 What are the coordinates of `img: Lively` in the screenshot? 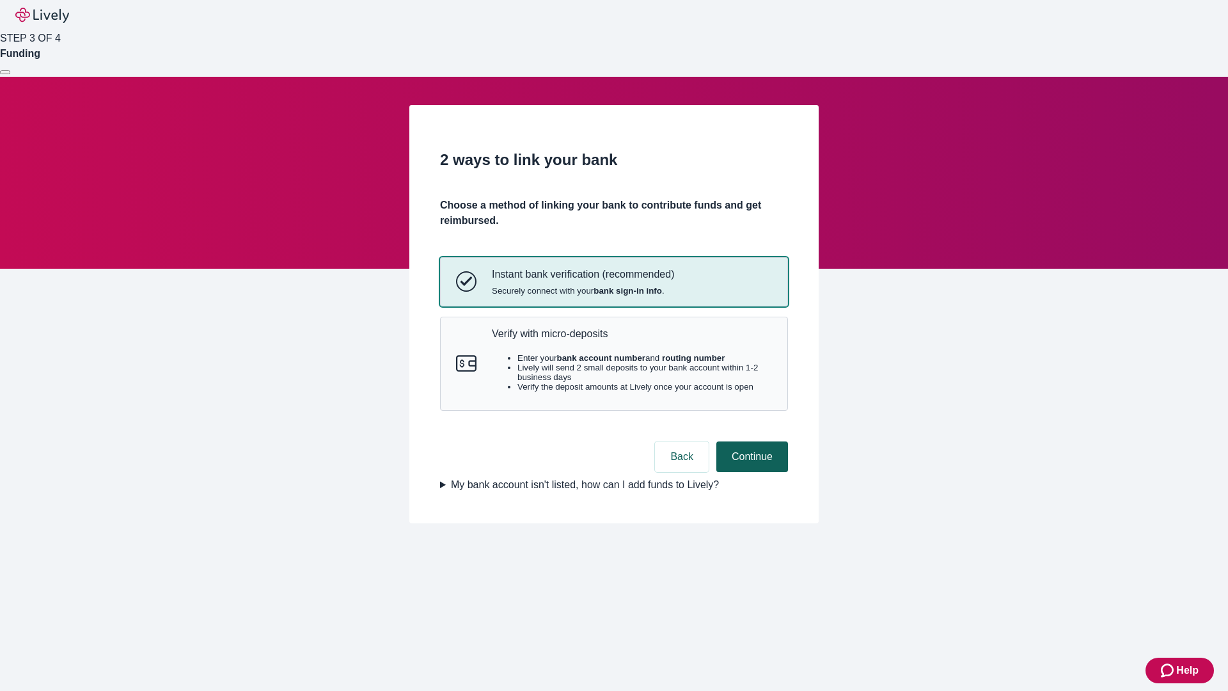 It's located at (42, 15).